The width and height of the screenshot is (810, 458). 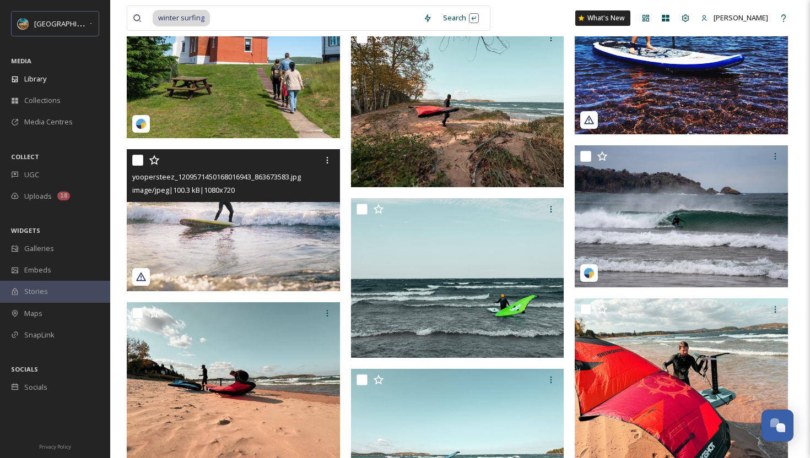 What do you see at coordinates (39, 335) in the screenshot?
I see `span: SnapLink` at bounding box center [39, 335].